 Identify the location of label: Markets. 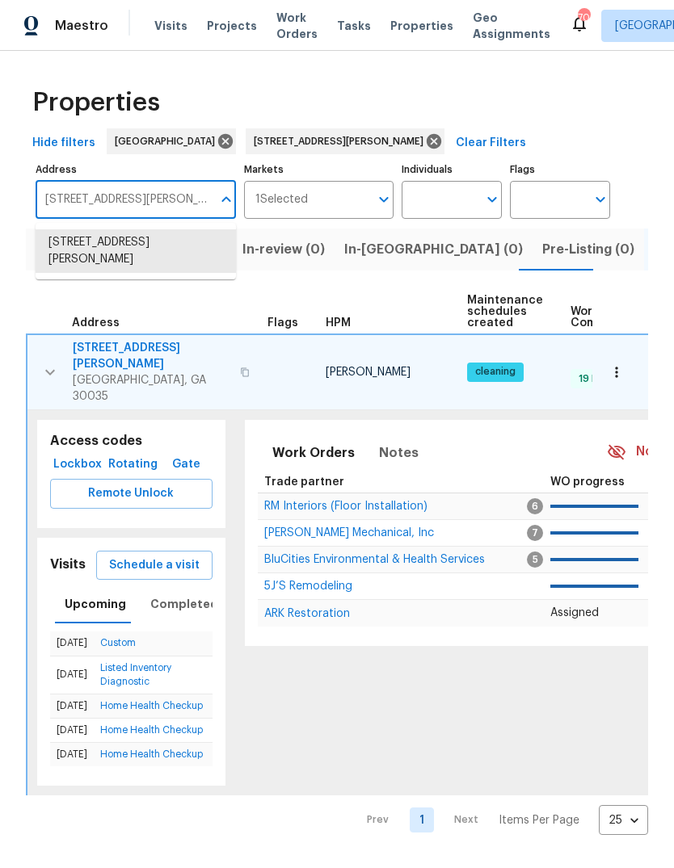
(319, 170).